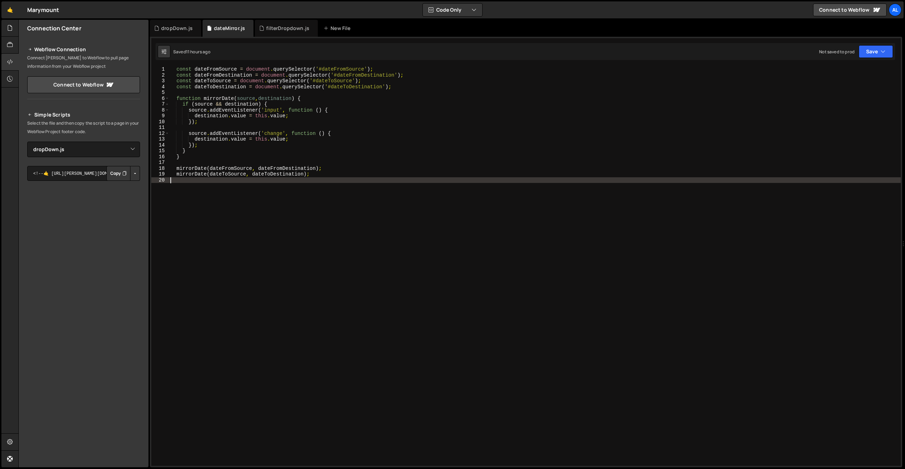 This screenshot has height=469, width=905. What do you see at coordinates (160, 139) in the screenshot?
I see `div: 13` at bounding box center [160, 139].